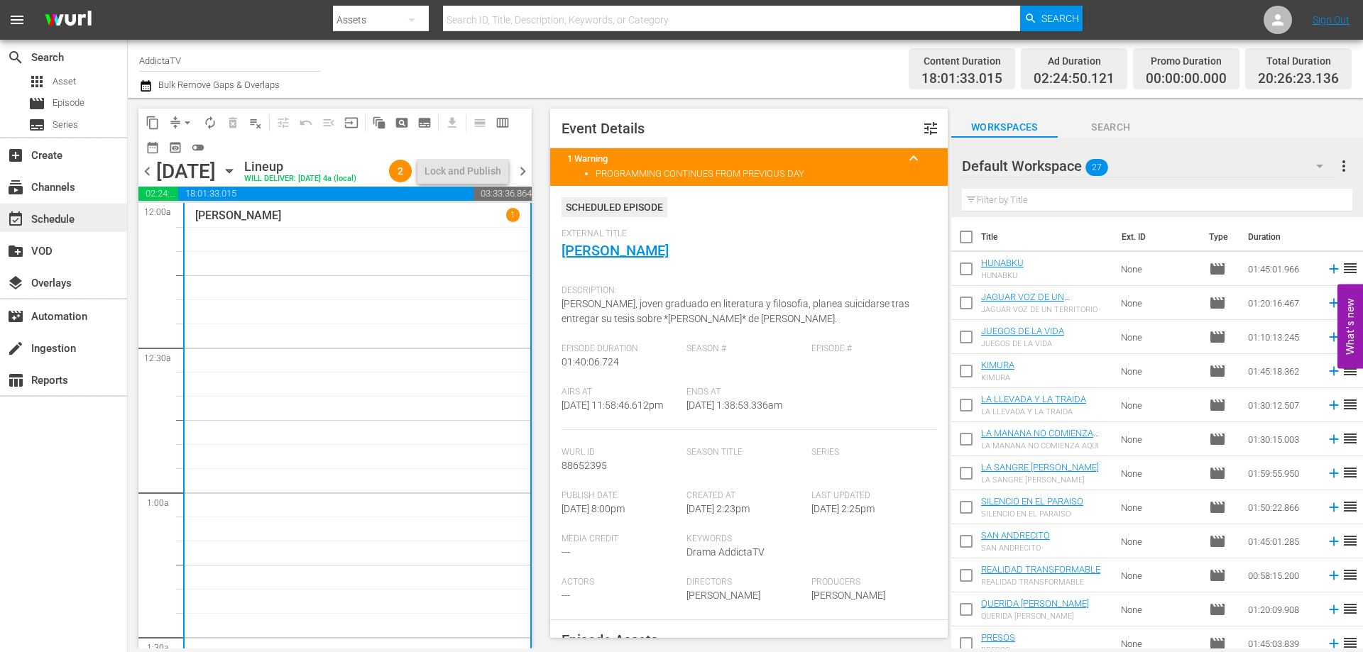 The width and height of the screenshot is (1363, 652). I want to click on span: 2, so click(400, 171).